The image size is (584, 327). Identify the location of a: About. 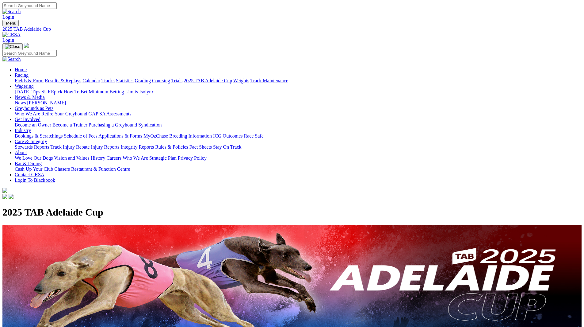
(21, 152).